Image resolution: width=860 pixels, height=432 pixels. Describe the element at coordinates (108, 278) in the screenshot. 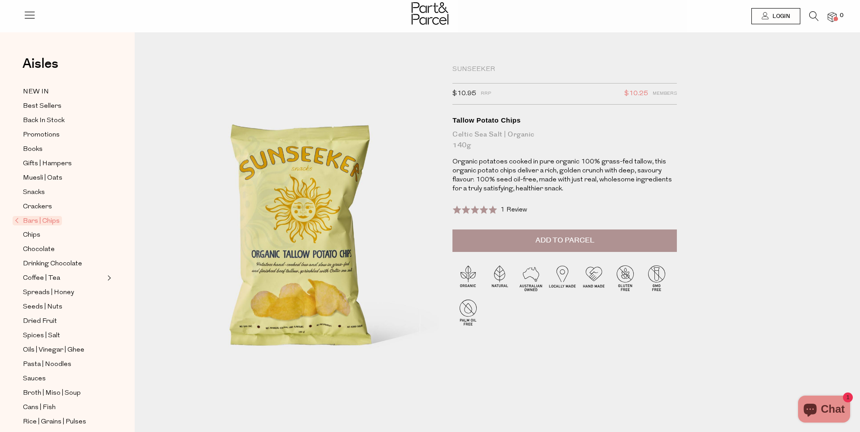

I see `button: Expand/Collapse Coffee | Tea` at that location.